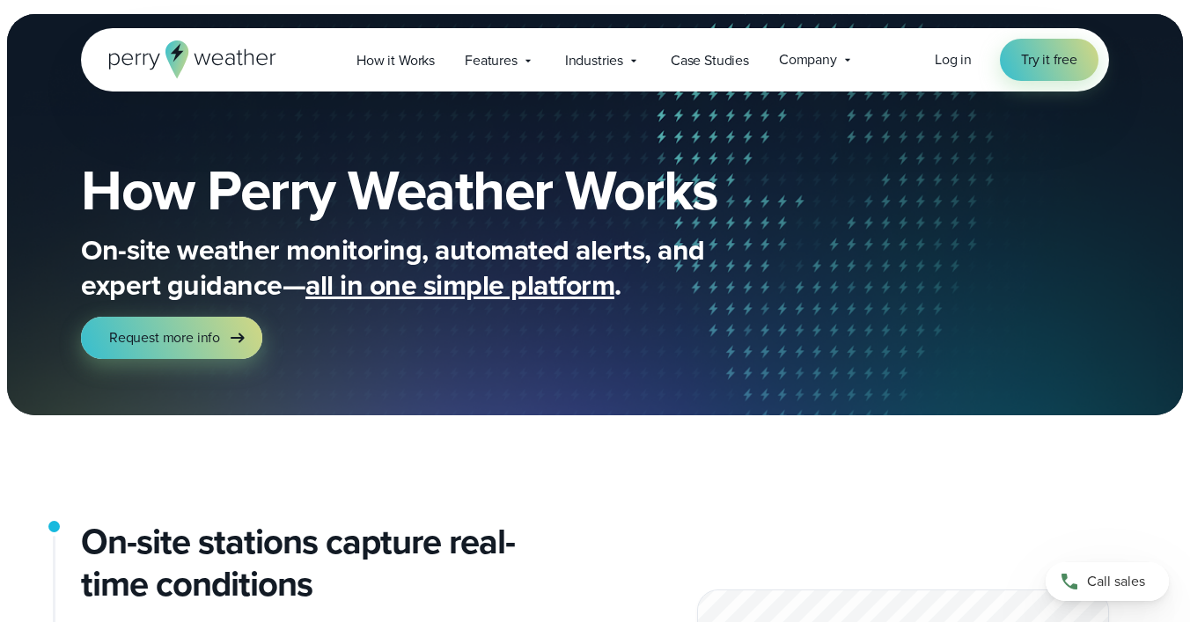  What do you see at coordinates (1107, 582) in the screenshot?
I see `a: Call sales` at bounding box center [1107, 582].